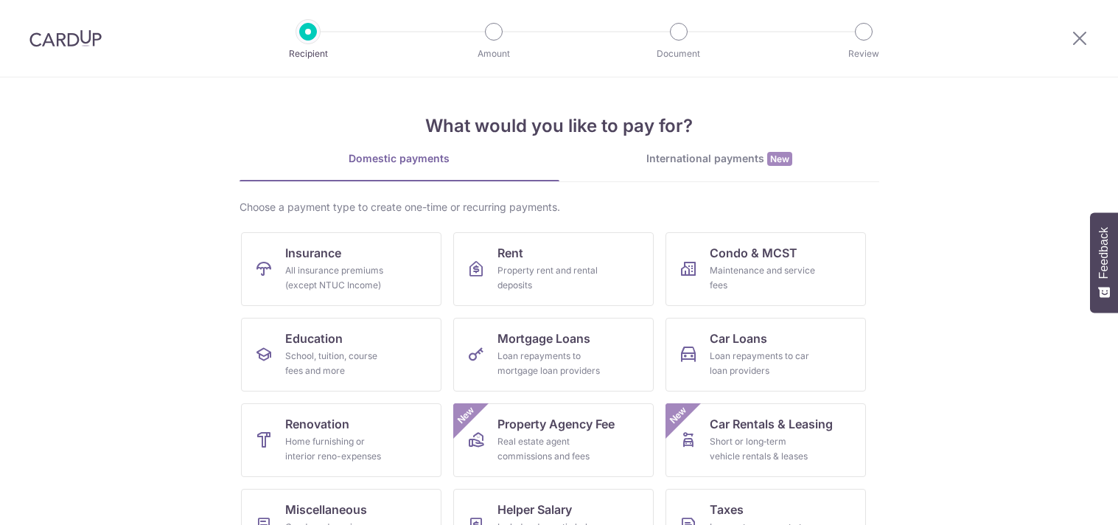  What do you see at coordinates (313, 253) in the screenshot?
I see `span: Insurance` at bounding box center [313, 253].